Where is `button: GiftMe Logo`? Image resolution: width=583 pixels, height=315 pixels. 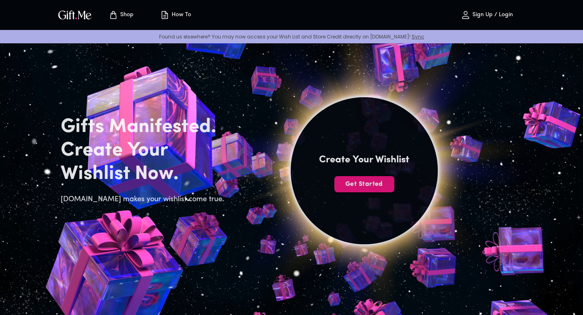 button: GiftMe Logo is located at coordinates (75, 15).